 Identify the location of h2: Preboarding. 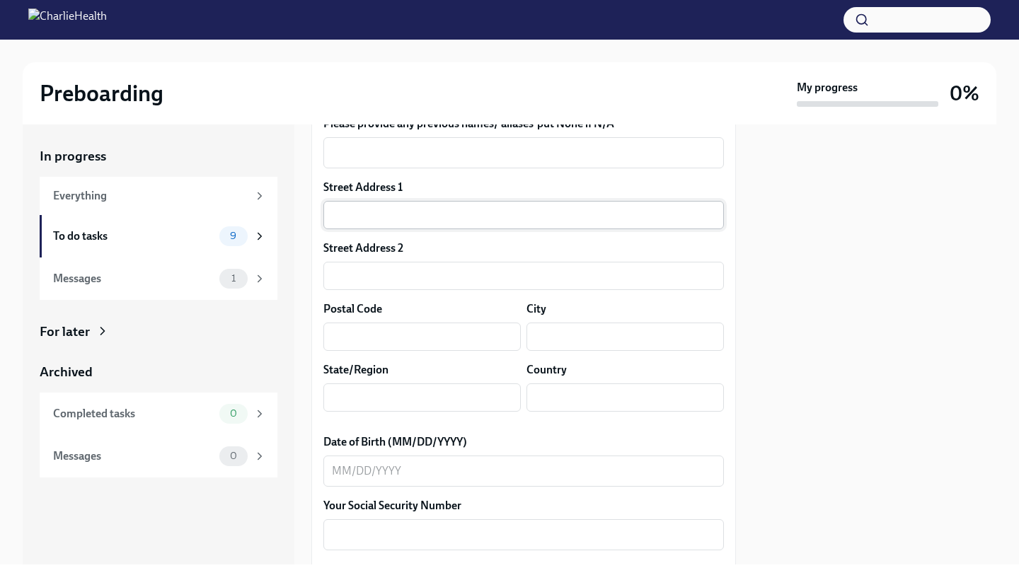
(101, 93).